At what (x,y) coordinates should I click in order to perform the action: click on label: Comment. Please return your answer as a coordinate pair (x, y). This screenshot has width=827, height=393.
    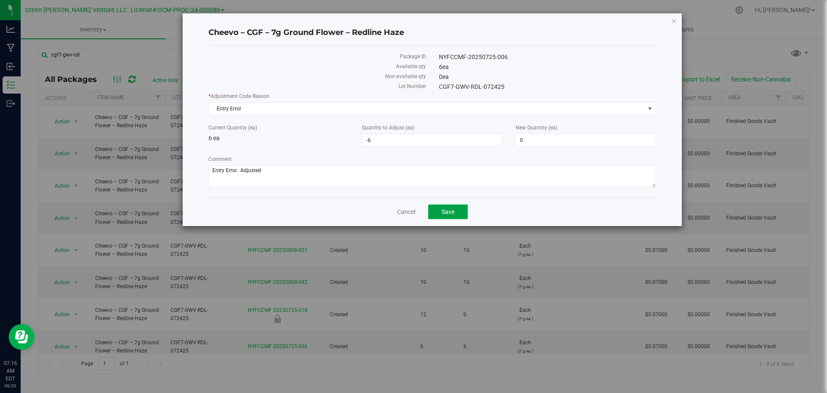
    Looking at the image, I should click on (432, 159).